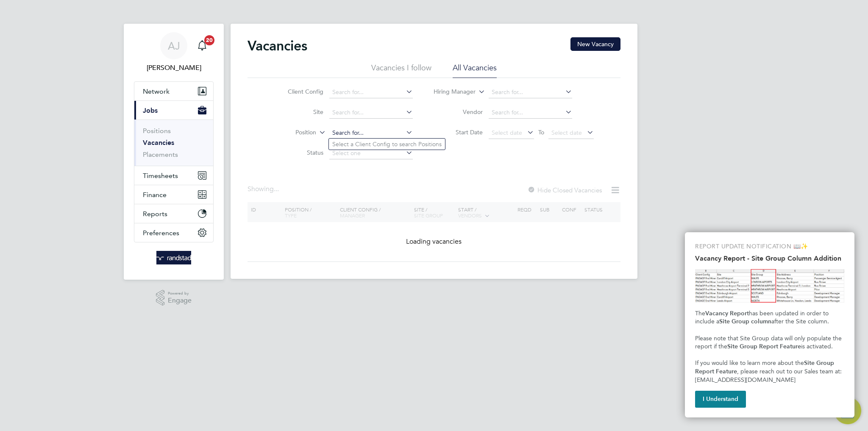 This screenshot has width=868, height=431. Describe the element at coordinates (155, 214) in the screenshot. I see `span: Reports` at that location.